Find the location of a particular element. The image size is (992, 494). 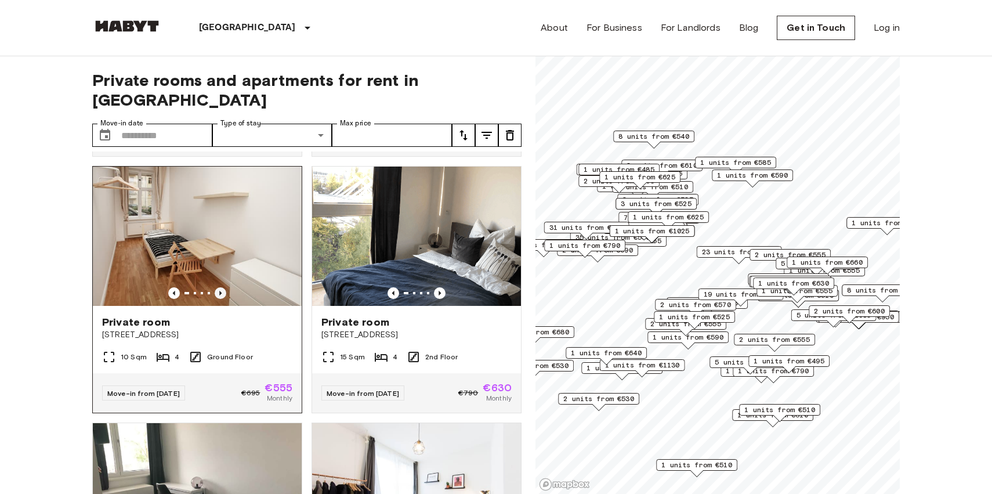

span: 8 units from €540 is located at coordinates (654, 136).